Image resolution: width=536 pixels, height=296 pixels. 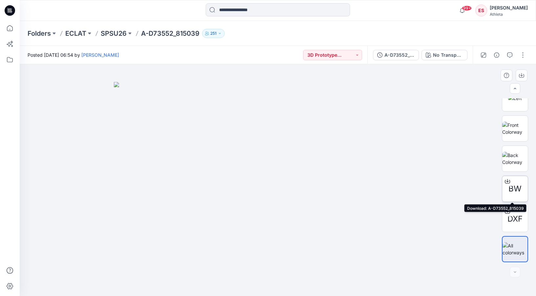 What do you see at coordinates (400, 55) in the screenshot?
I see `div: A-D73552_815039` at bounding box center [400, 55].